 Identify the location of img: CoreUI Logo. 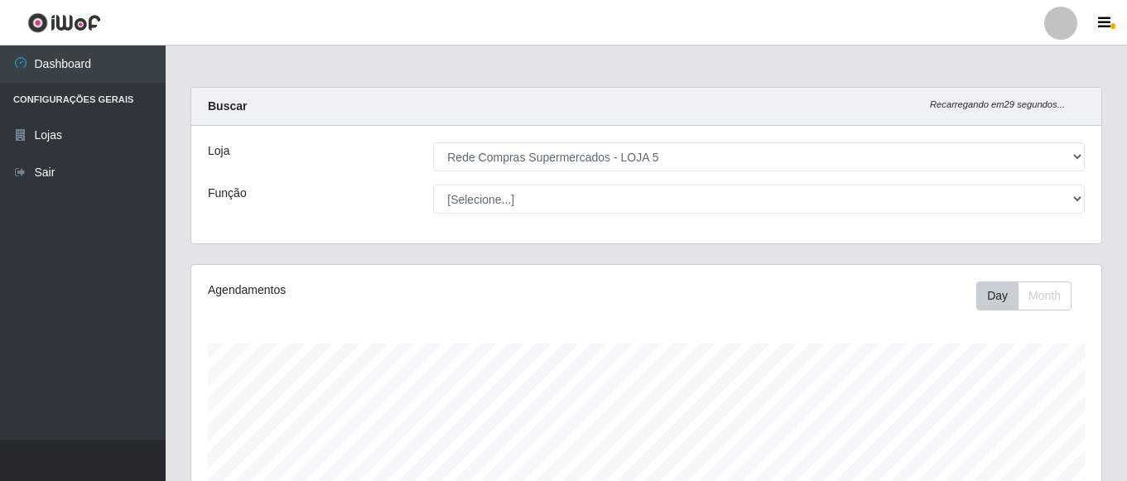
(64, 22).